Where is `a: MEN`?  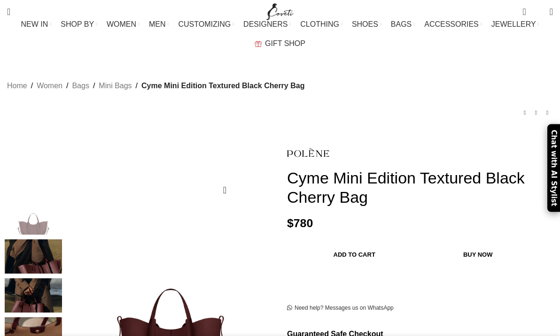 a: MEN is located at coordinates (159, 24).